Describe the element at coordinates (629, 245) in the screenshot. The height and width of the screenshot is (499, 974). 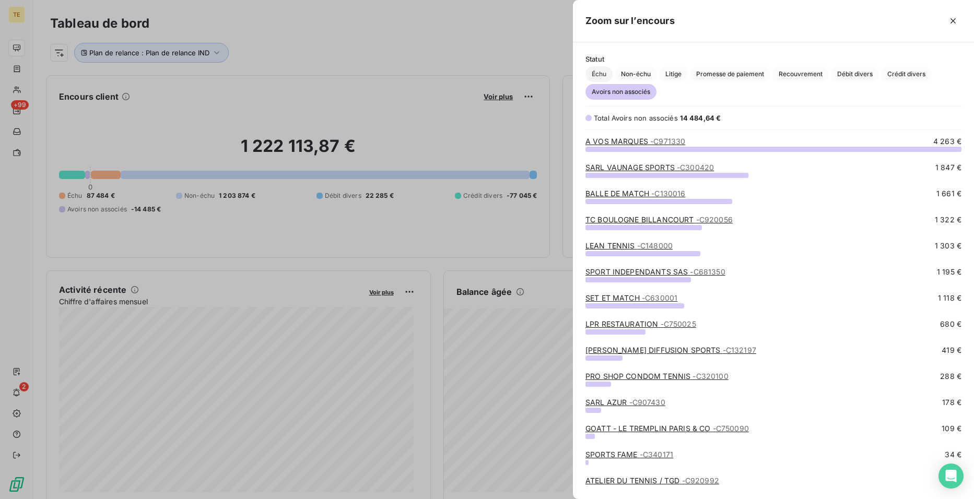
I see `a: LEAN TENNIS` at that location.